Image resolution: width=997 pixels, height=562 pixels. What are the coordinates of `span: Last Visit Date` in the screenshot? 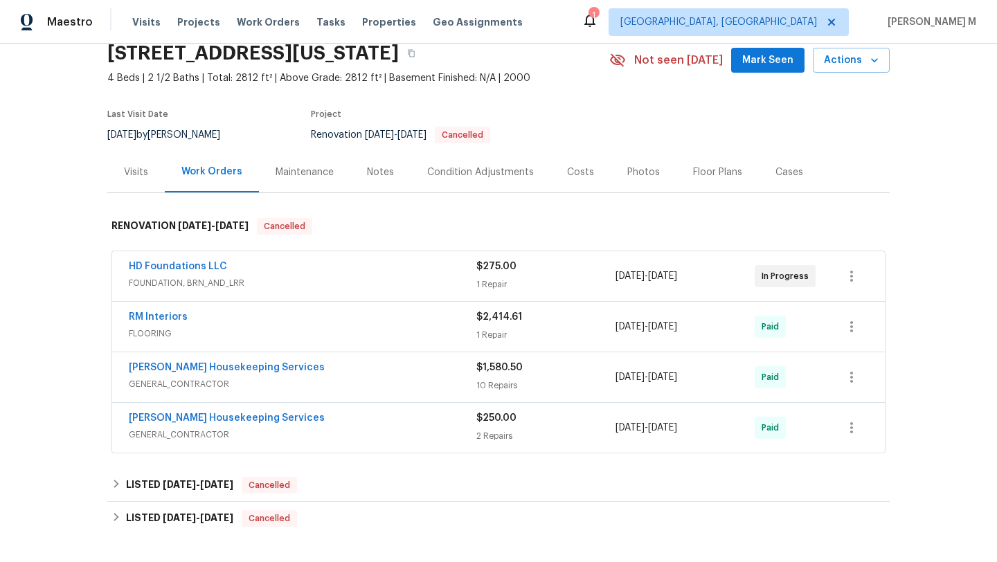 It's located at (138, 114).